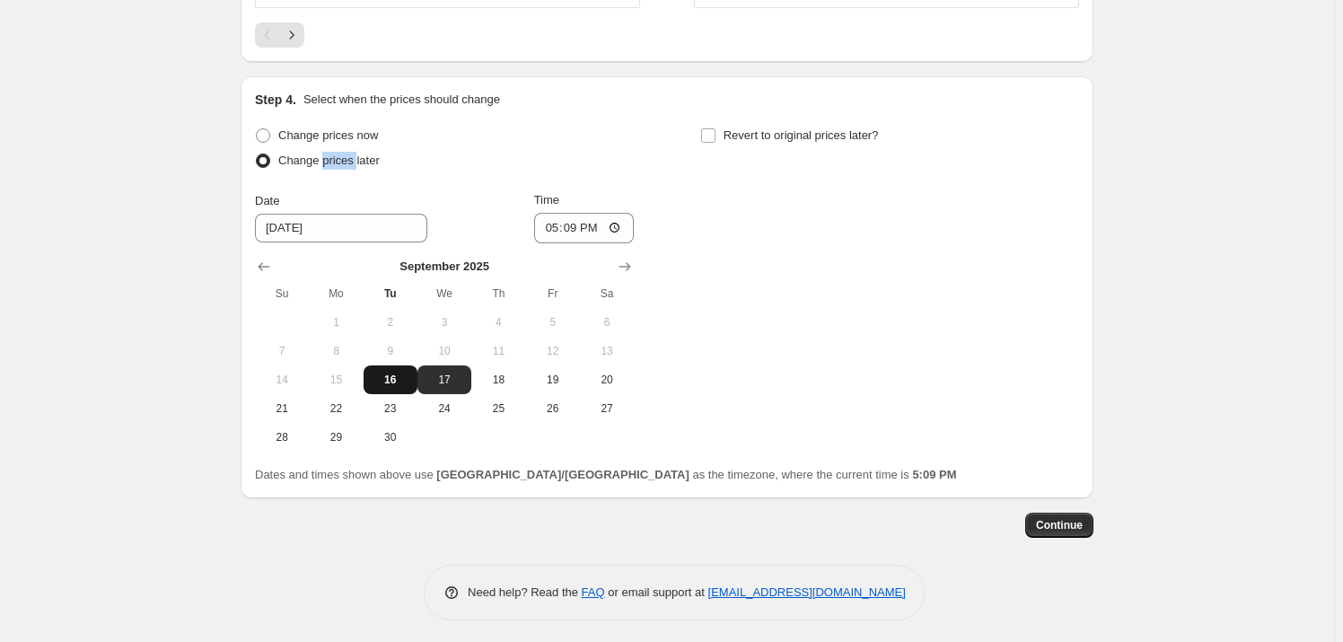  I want to click on button: Wednesday September 17 2025, so click(444, 380).